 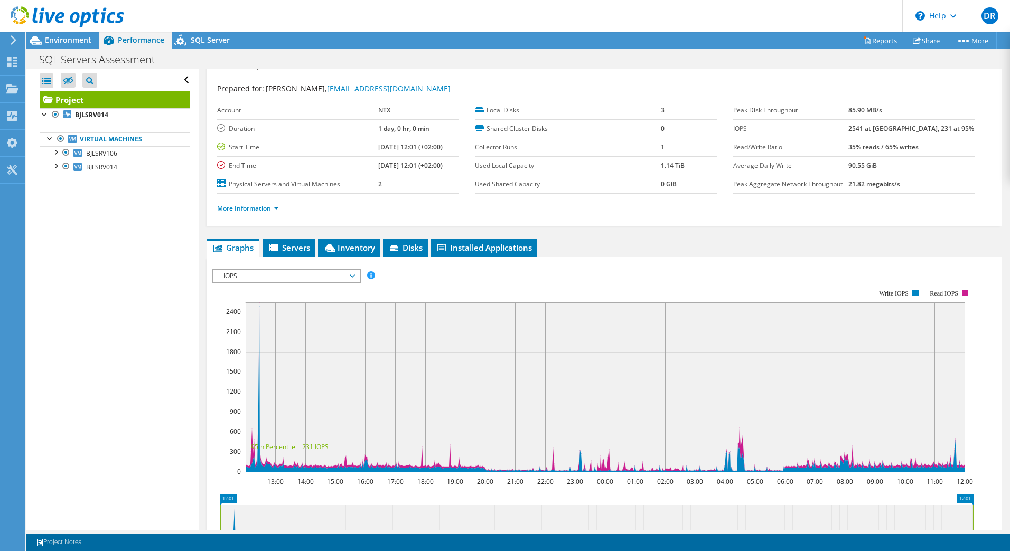 I want to click on text: 05:00, so click(x=754, y=482).